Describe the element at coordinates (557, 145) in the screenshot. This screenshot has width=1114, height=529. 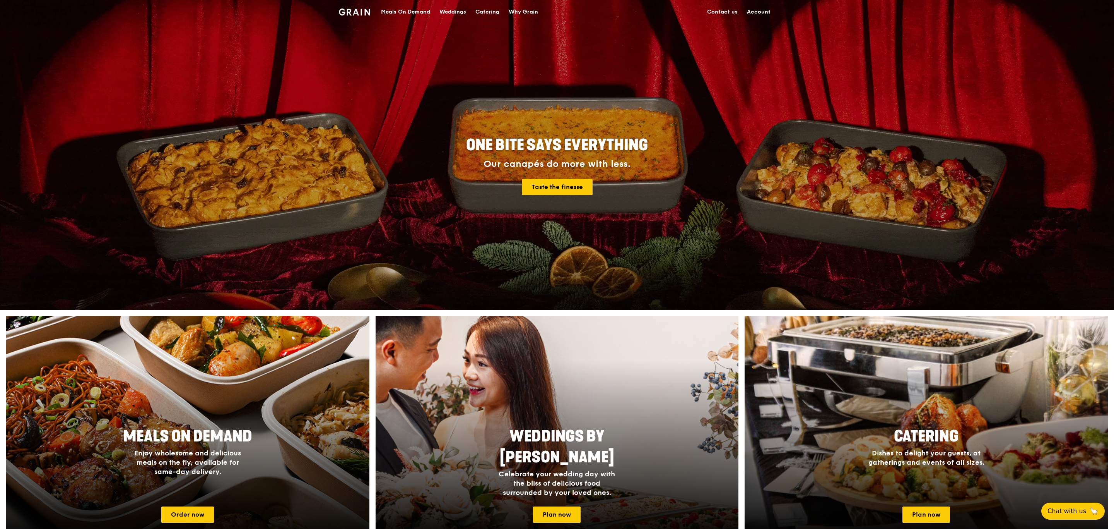
I see `span: ONE BITE SAYS EVERYTHING` at that location.